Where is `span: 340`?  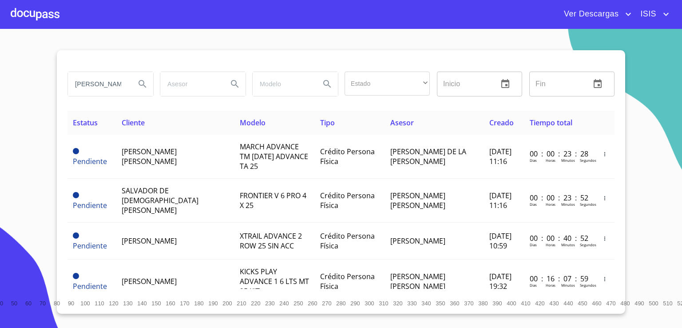
span: 340 is located at coordinates (426, 303).